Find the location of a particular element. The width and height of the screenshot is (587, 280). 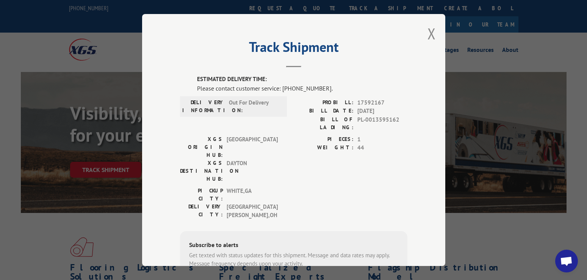

span: DAYTON is located at coordinates (252, 171).